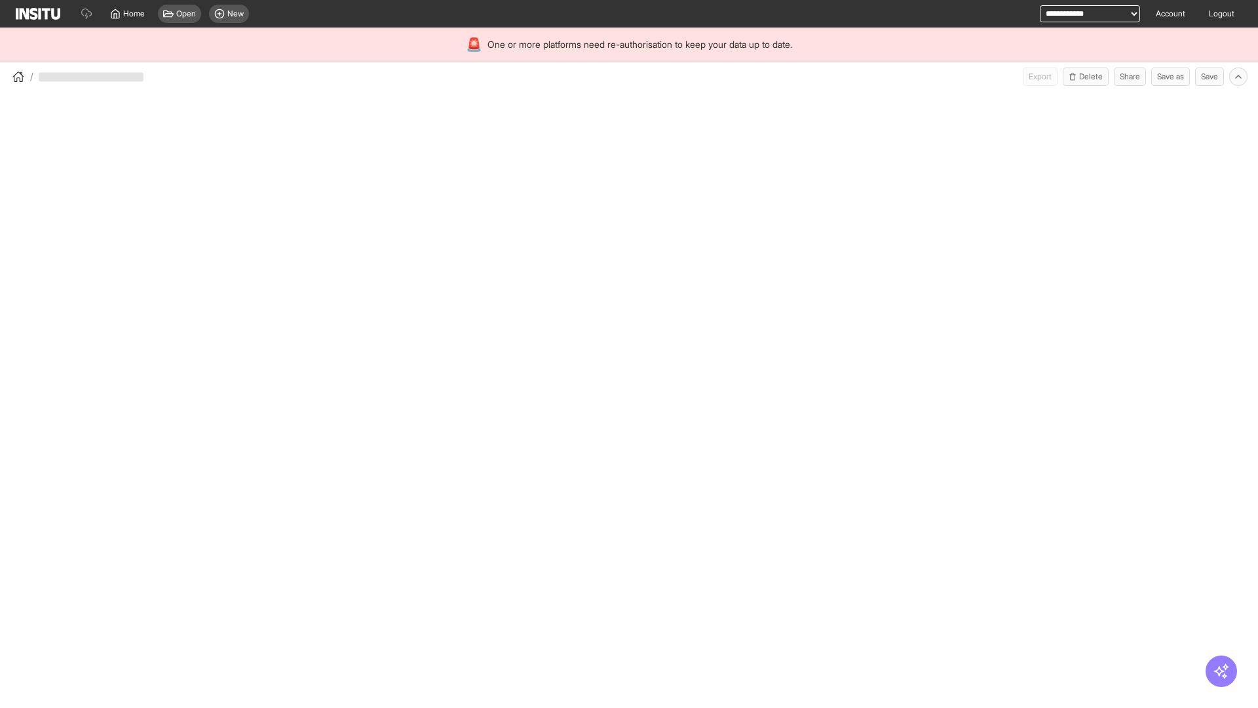 The image size is (1258, 708). What do you see at coordinates (1040, 77) in the screenshot?
I see `button: Export` at bounding box center [1040, 77].